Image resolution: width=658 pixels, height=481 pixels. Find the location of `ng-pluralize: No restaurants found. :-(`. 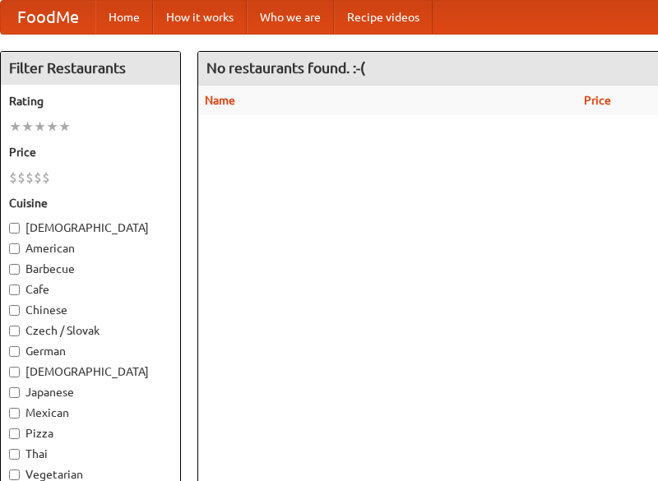

ng-pluralize: No restaurants found. :-( is located at coordinates (286, 67).